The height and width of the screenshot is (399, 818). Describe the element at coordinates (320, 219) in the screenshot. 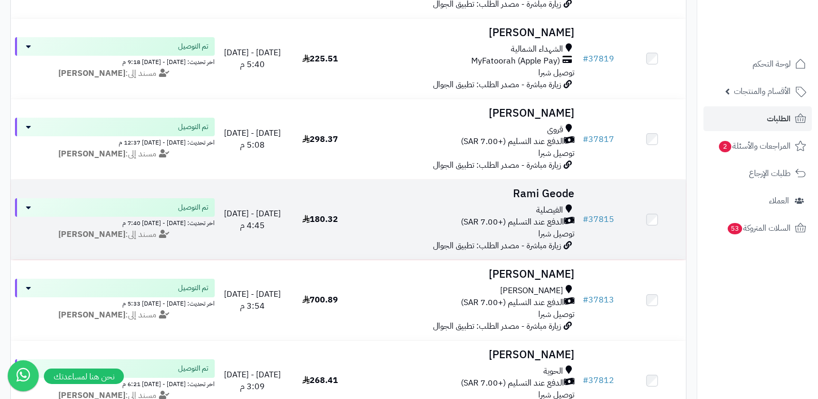

I see `span: 180.32` at that location.